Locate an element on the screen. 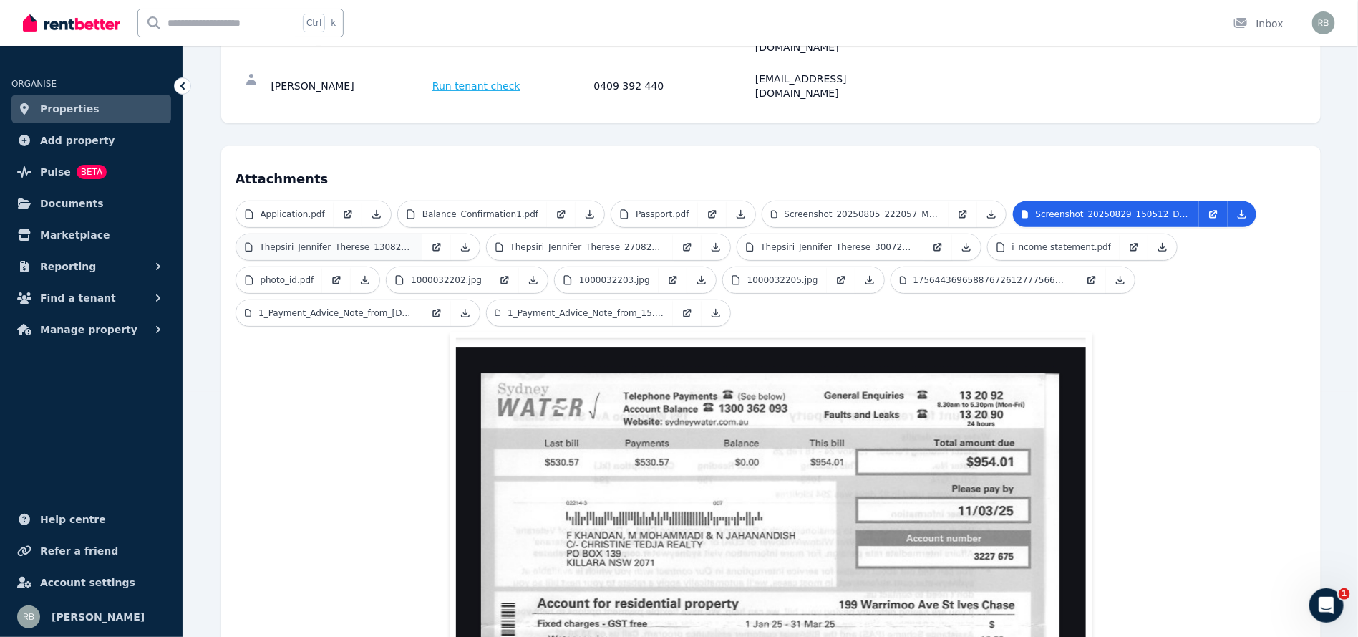 The image size is (1358, 637). span: Reporting is located at coordinates (68, 266).